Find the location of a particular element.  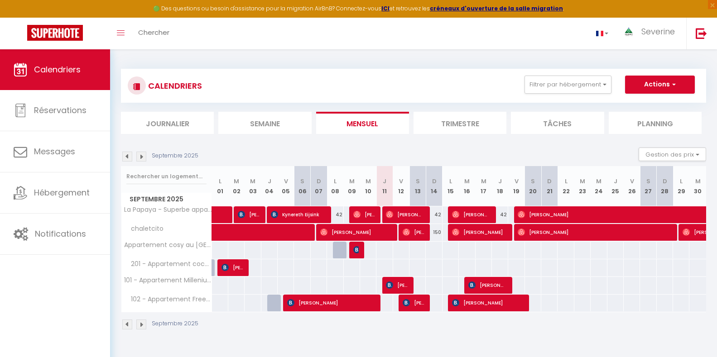

th: 01 is located at coordinates (220, 186).